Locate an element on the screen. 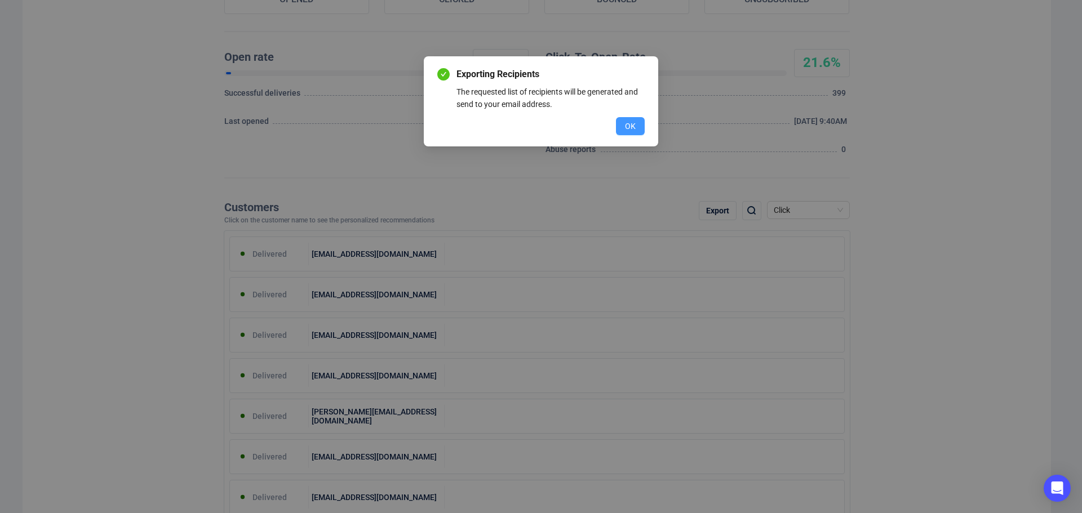  button: OK is located at coordinates (630, 126).